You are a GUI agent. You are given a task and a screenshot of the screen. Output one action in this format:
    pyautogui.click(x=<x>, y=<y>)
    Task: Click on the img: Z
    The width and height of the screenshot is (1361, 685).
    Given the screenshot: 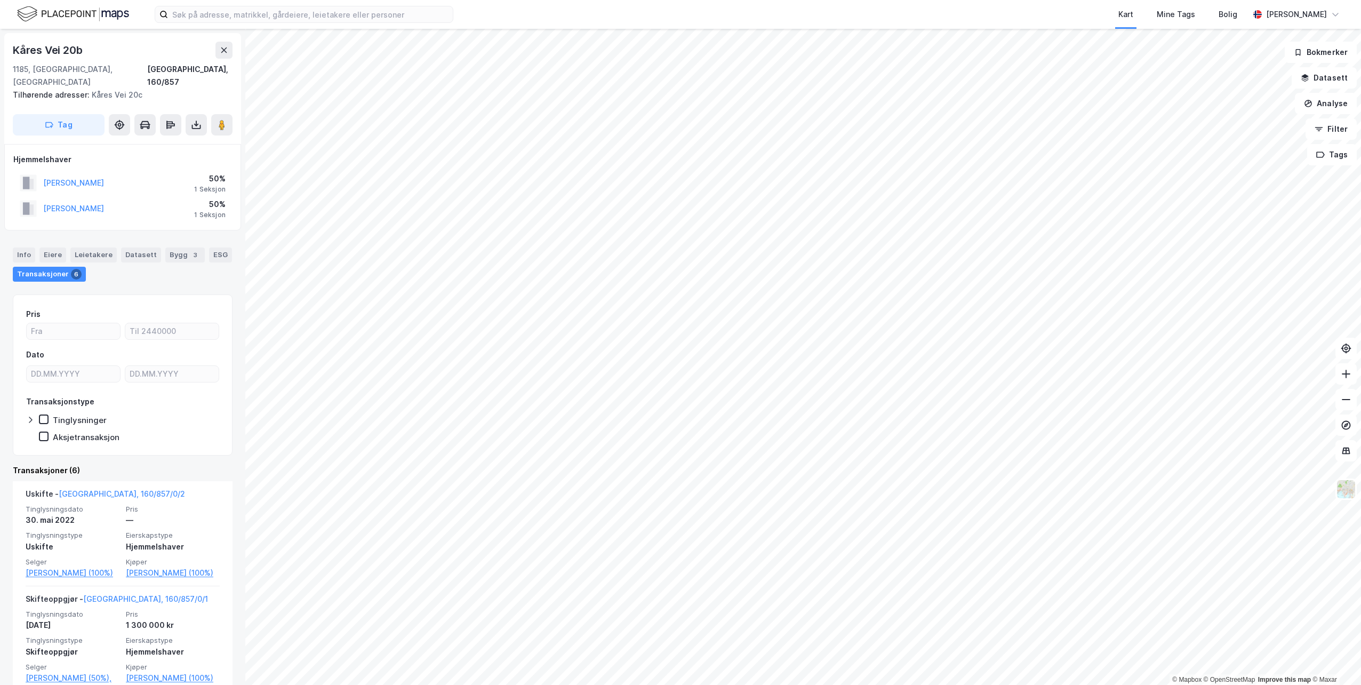 What is the action you would take?
    pyautogui.click(x=1346, y=489)
    